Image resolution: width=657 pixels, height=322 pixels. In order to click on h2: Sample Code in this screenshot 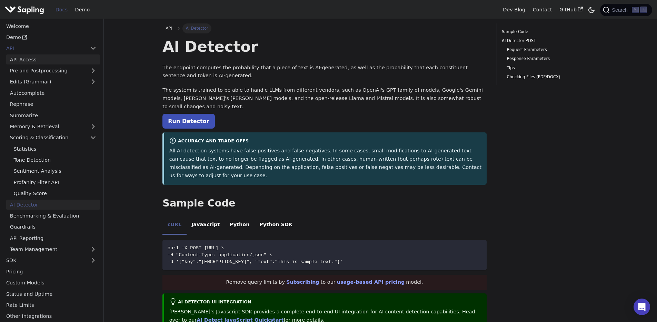, I will do `click(324, 203)`.